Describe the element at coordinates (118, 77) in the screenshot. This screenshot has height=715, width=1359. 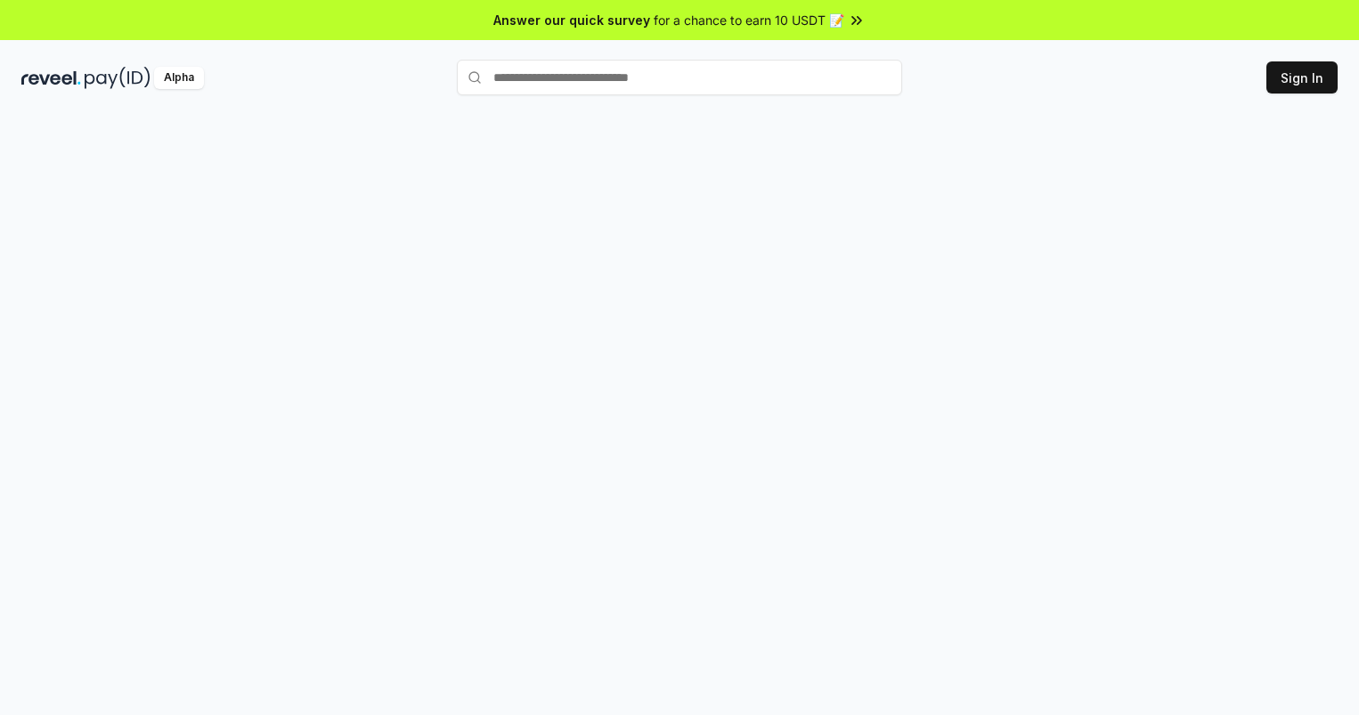
I see `img: pay_id` at that location.